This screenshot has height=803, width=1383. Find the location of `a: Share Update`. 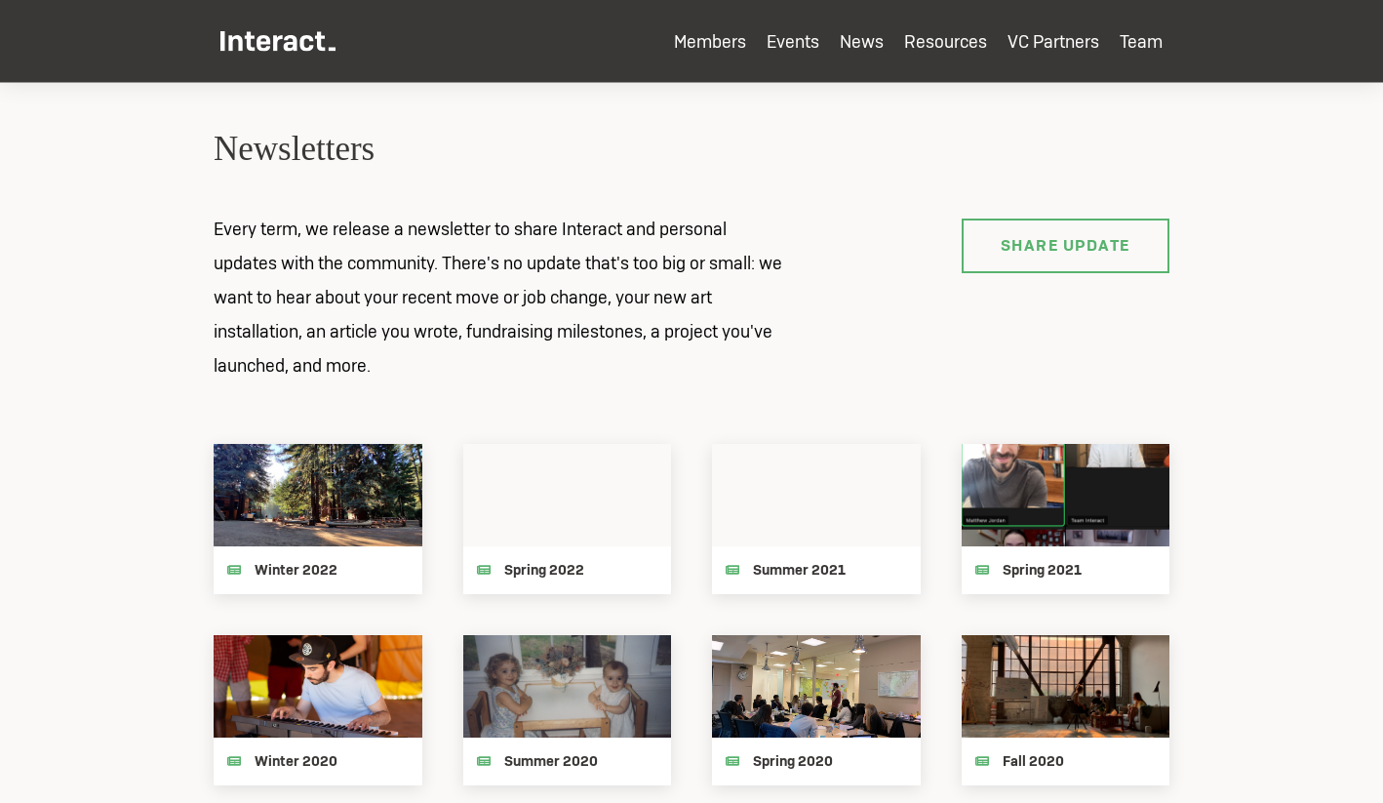

a: Share Update is located at coordinates (1066, 246).